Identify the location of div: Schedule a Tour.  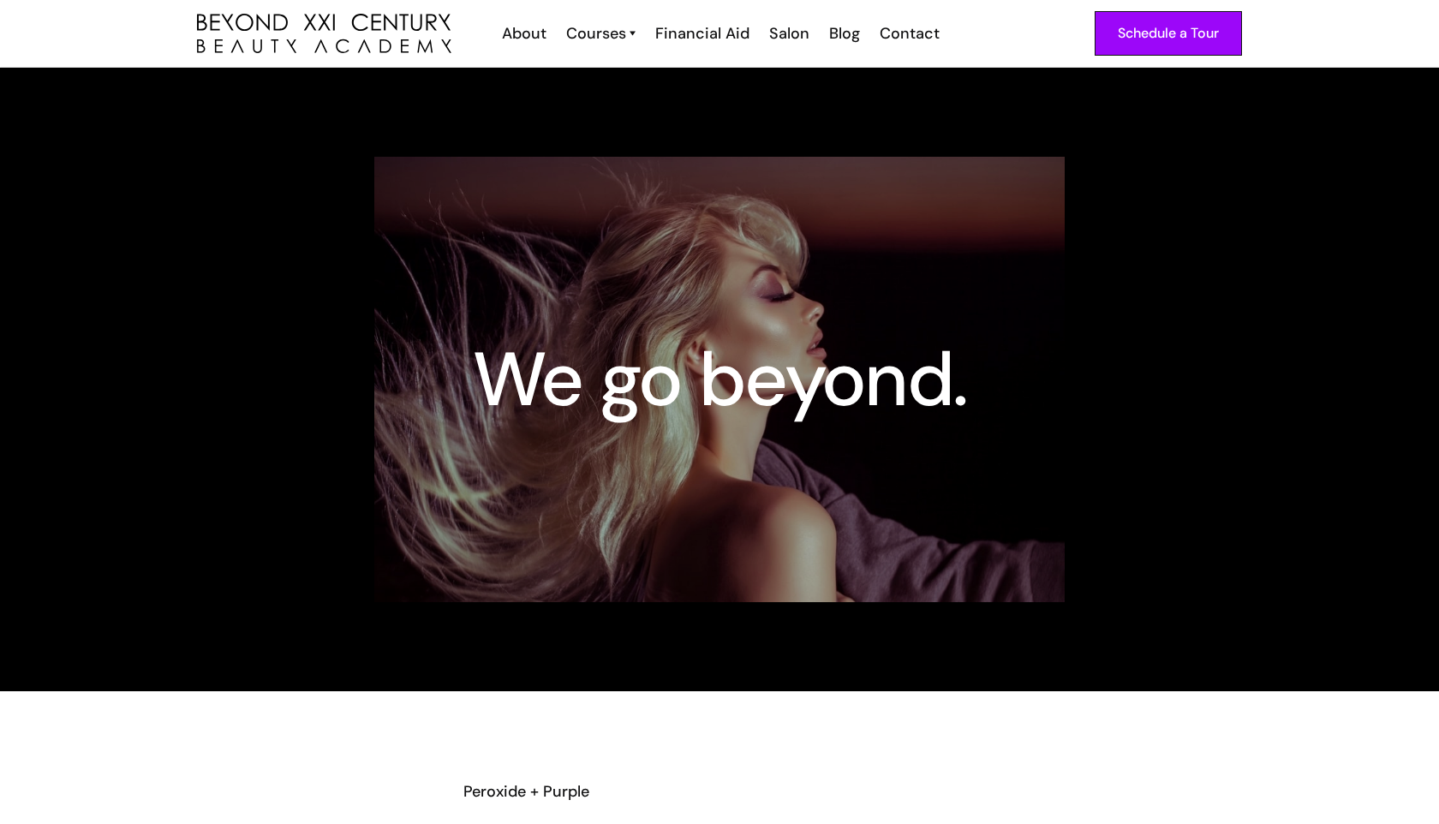
(1168, 33).